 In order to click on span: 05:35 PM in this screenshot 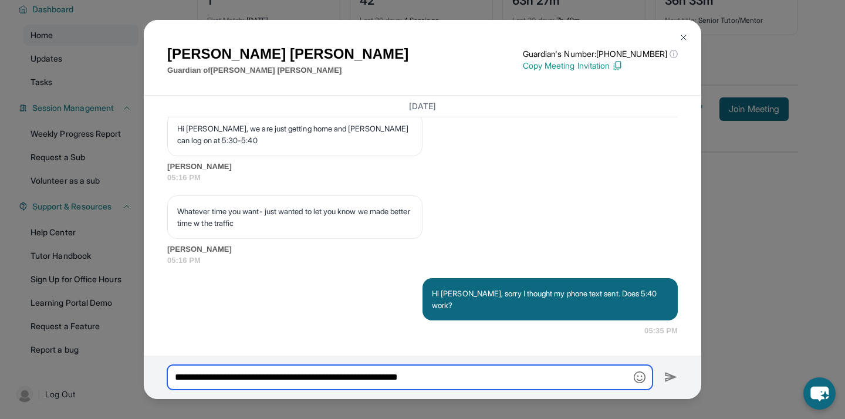, I will do `click(661, 331)`.